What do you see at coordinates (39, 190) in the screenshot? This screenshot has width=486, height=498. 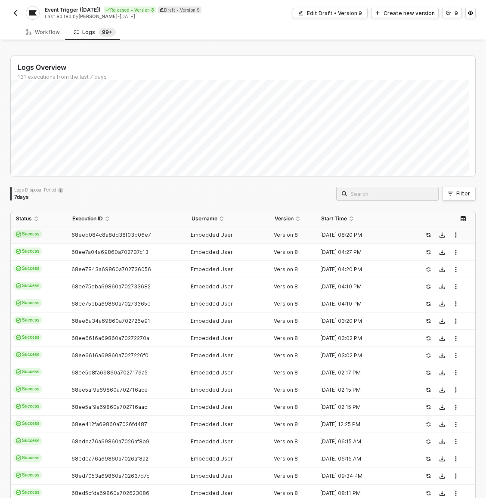 I see `div: Logs Disposal Period` at bounding box center [39, 190].